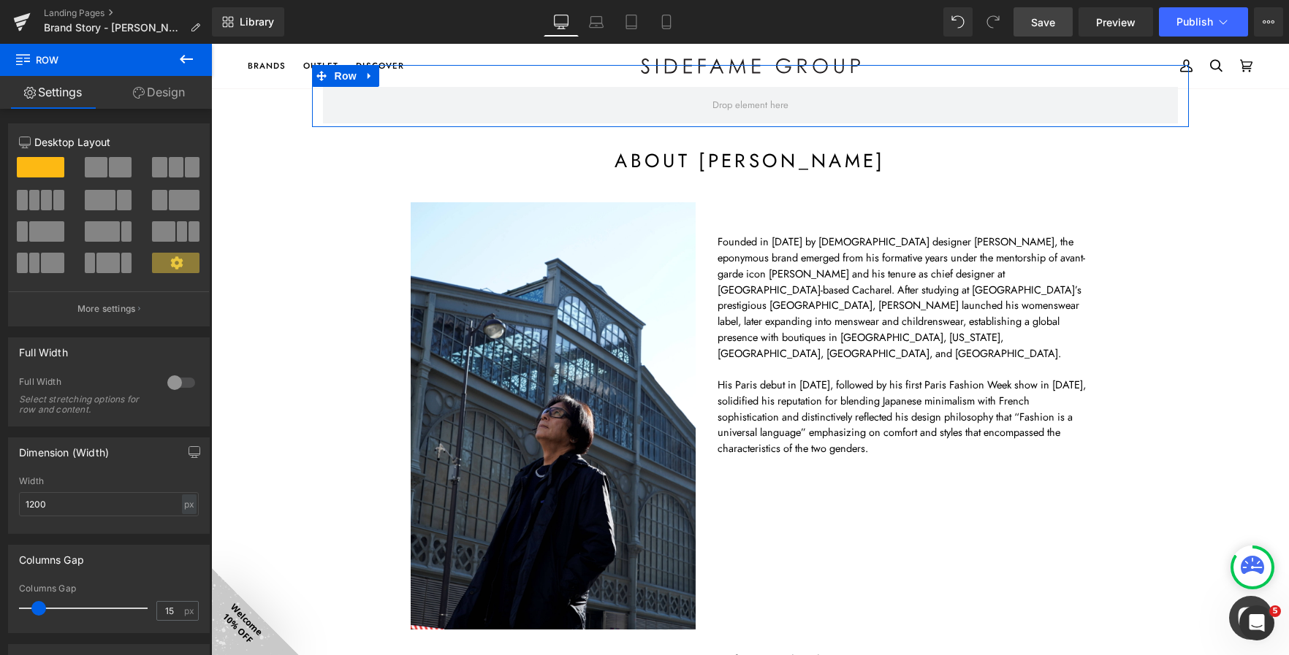 The height and width of the screenshot is (655, 1289). What do you see at coordinates (109, 308) in the screenshot?
I see `button: More settings` at bounding box center [109, 308].